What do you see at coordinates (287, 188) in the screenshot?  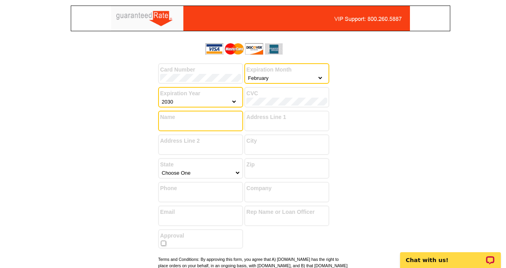 I see `label: Company` at bounding box center [287, 188].